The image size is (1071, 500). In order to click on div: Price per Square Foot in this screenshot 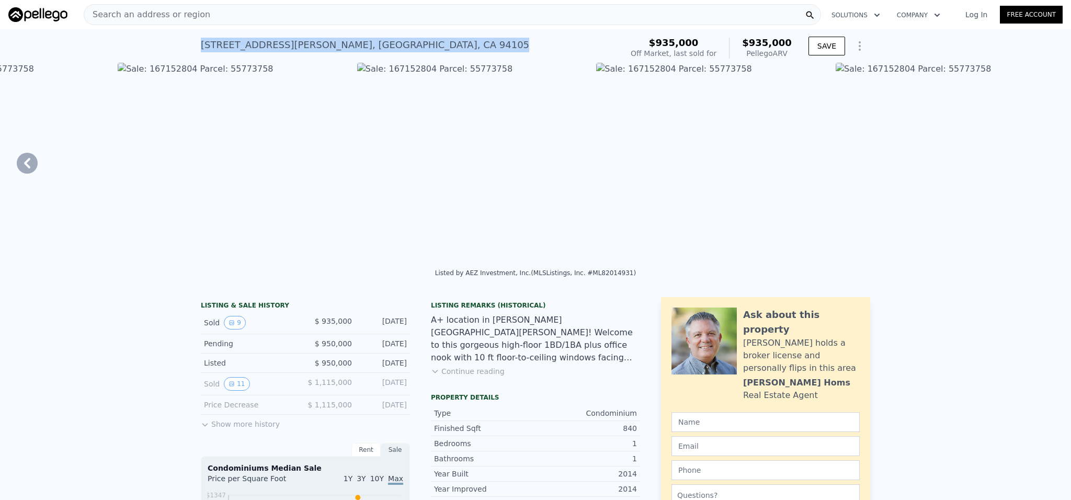, I will do `click(256, 482)`.